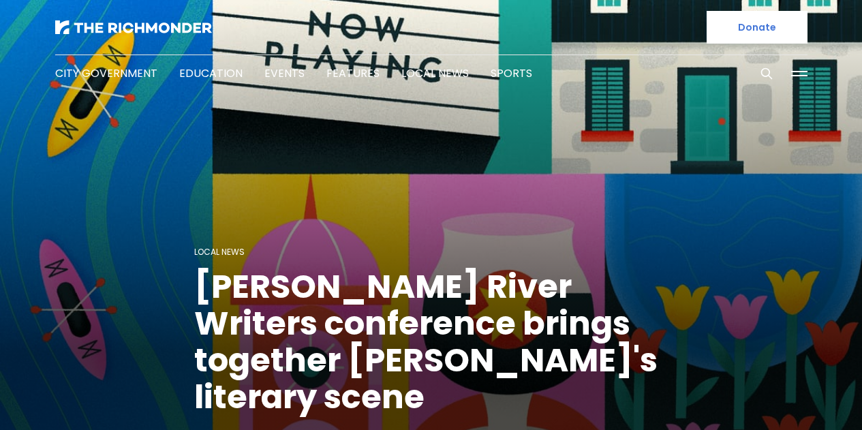 The image size is (862, 430). Describe the element at coordinates (211, 73) in the screenshot. I see `a: Education` at that location.